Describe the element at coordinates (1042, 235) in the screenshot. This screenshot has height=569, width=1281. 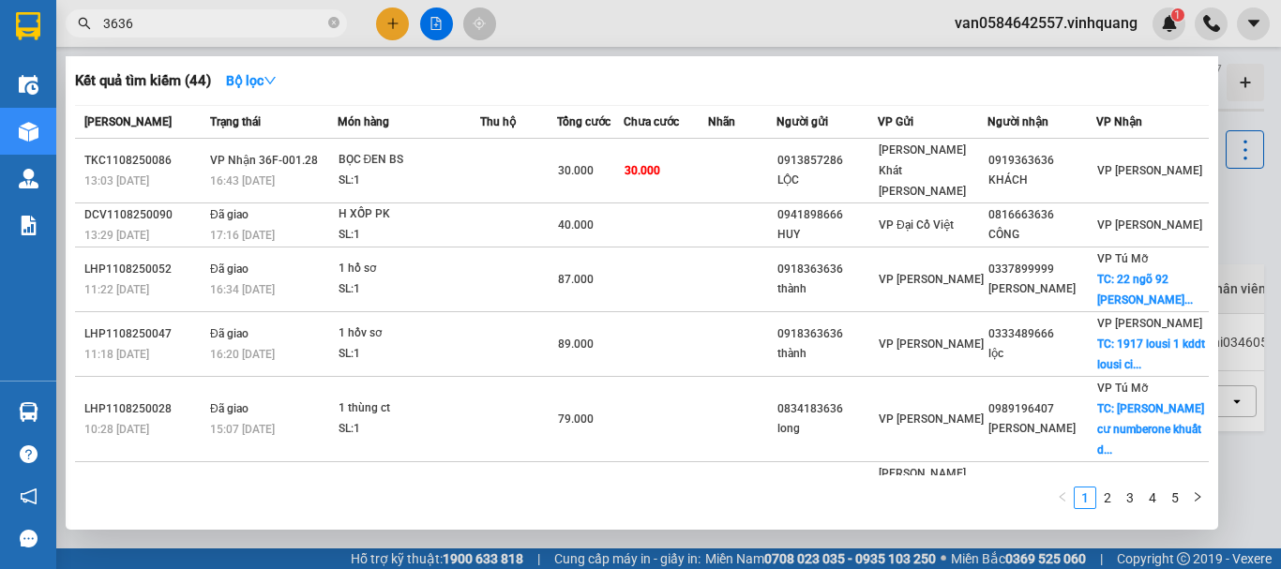
I see `div: CÔNG` at that location.